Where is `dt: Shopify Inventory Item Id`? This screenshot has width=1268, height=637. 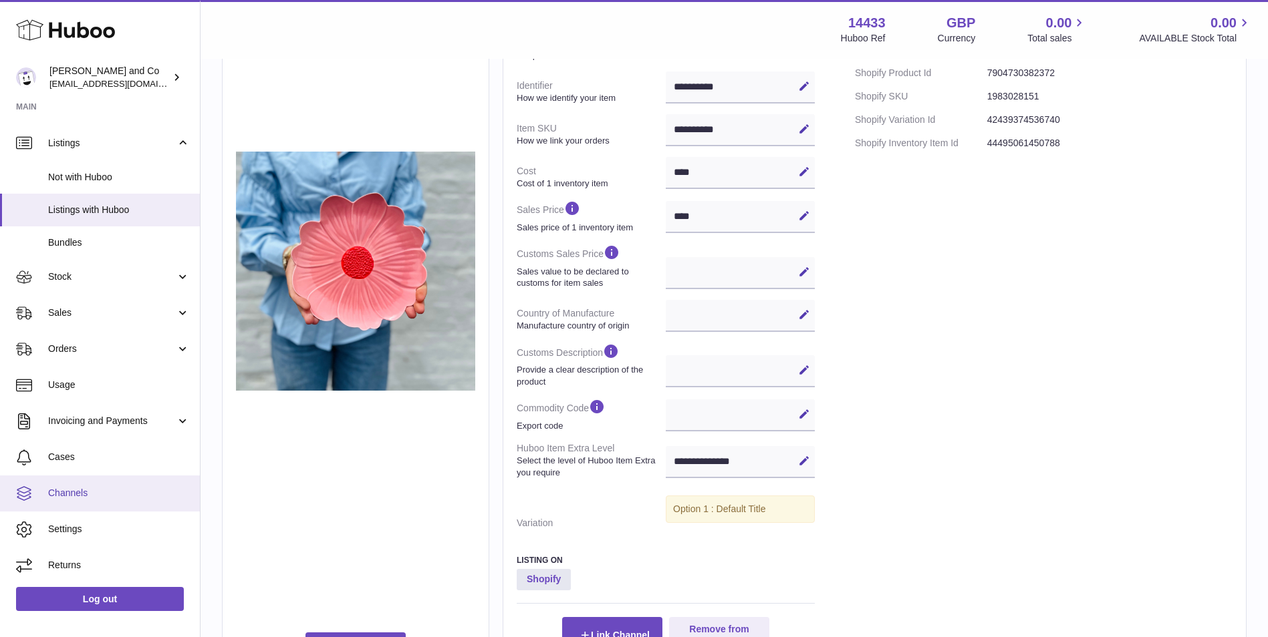 dt: Shopify Inventory Item Id is located at coordinates (921, 143).